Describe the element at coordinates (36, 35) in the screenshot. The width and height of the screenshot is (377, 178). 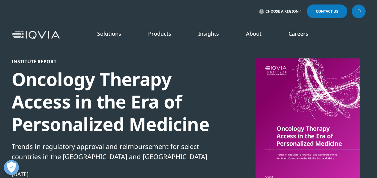
I see `img: IQVIA Healthcare Information Technology and Pharma Clinical Research Company` at that location.